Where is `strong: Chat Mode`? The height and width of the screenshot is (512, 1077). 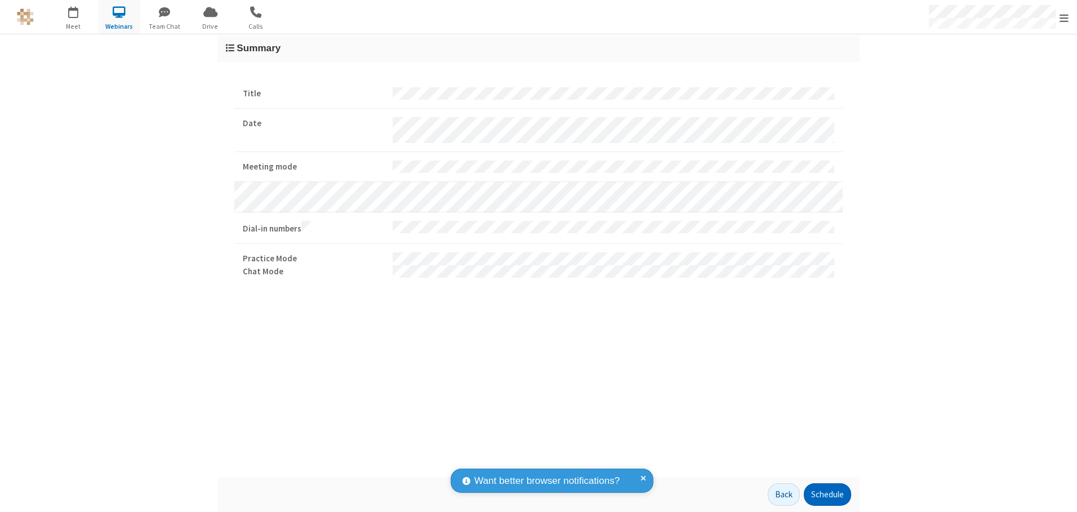 strong: Chat Mode is located at coordinates (313, 271).